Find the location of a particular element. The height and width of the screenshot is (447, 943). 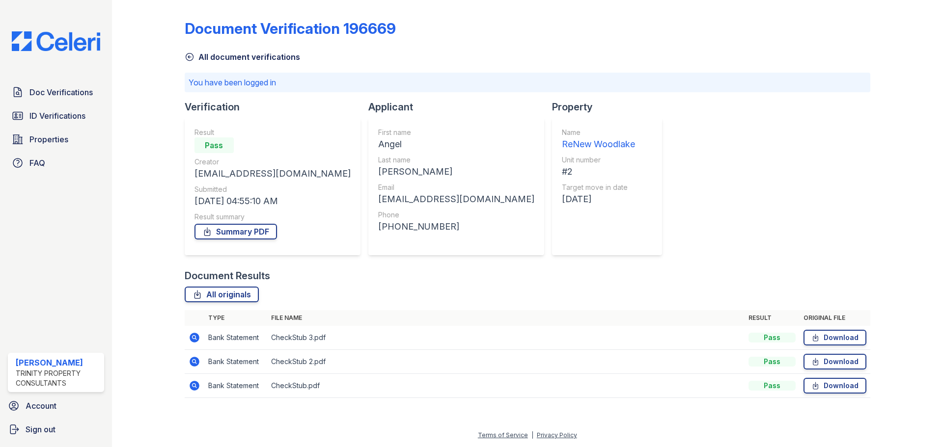

a: All originals is located at coordinates (222, 295).